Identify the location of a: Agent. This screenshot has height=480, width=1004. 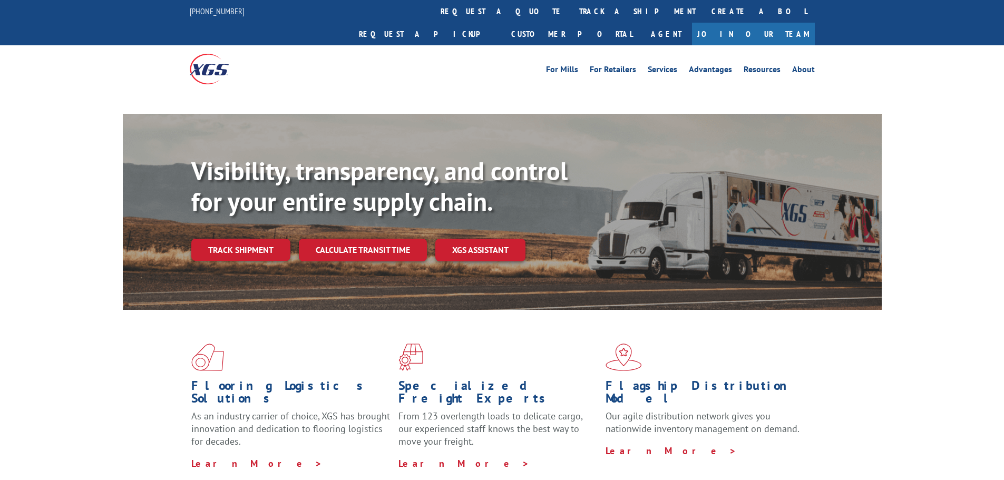
(666, 34).